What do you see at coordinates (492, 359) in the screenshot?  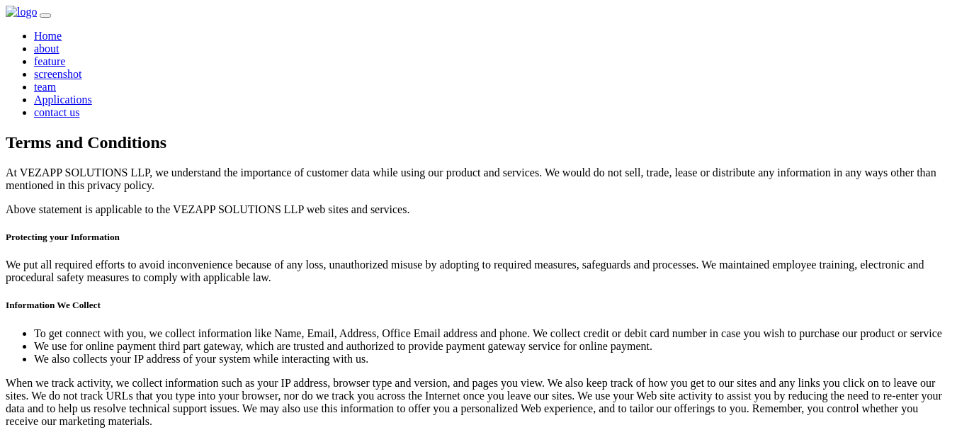 I see `li: We also collects your IP address of your system while interacting with us.` at bounding box center [492, 359].